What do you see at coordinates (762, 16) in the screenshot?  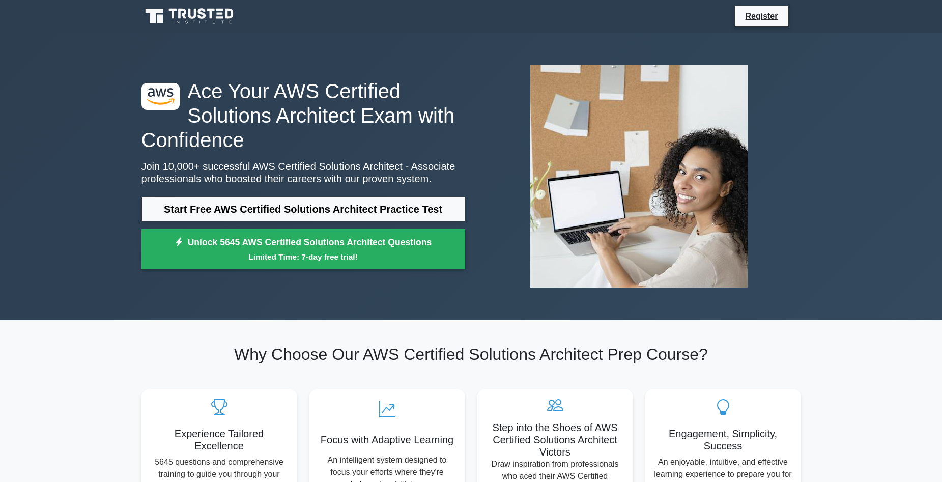 I see `a: Register` at bounding box center [762, 16].